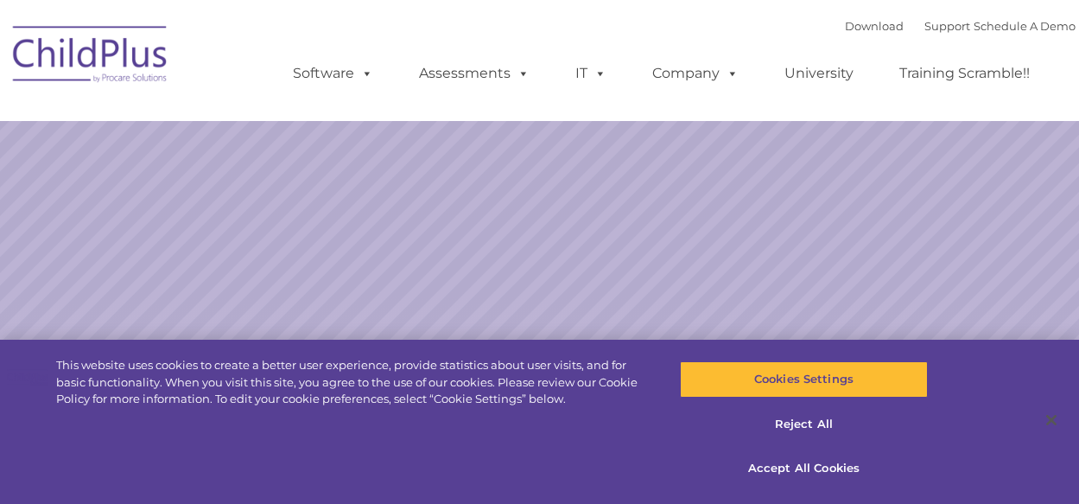 The width and height of the screenshot is (1079, 504). Describe the element at coordinates (91, 57) in the screenshot. I see `img: ChildPlus by Procare Solutions` at that location.